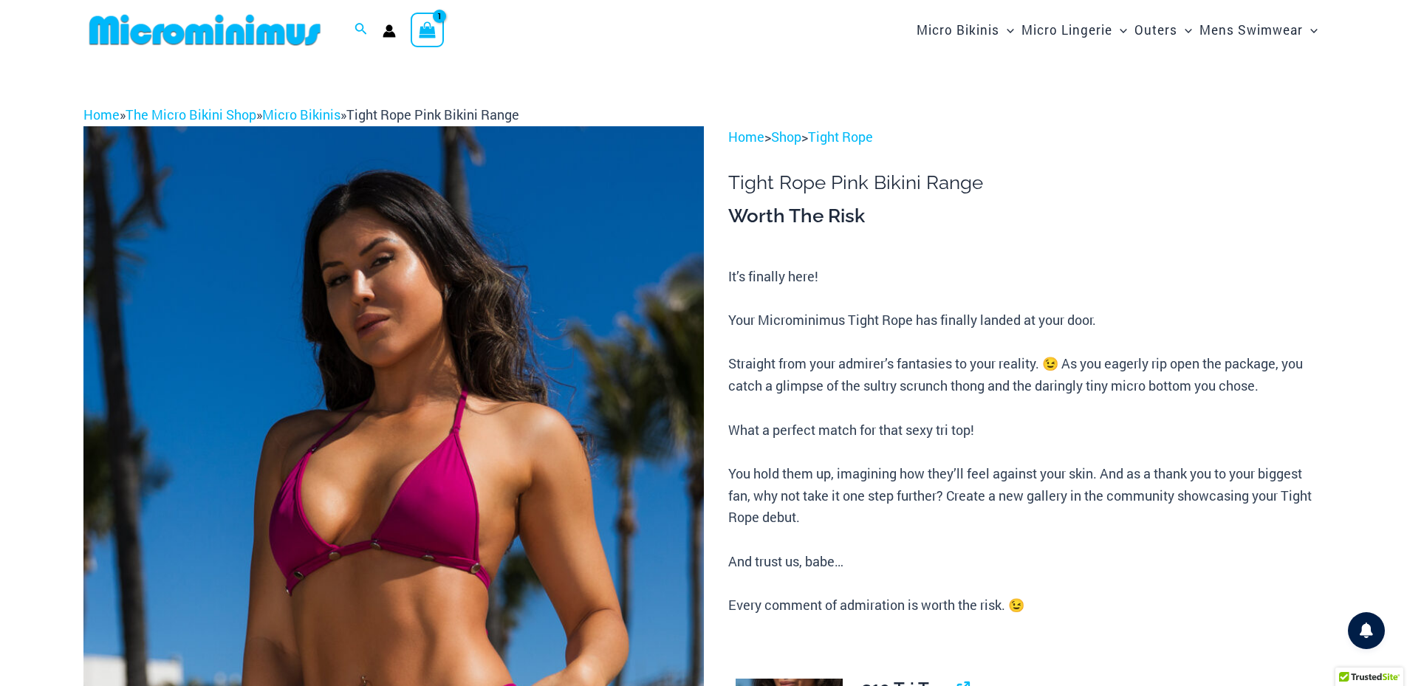  Describe the element at coordinates (1156, 30) in the screenshot. I see `span: Outers` at that location.